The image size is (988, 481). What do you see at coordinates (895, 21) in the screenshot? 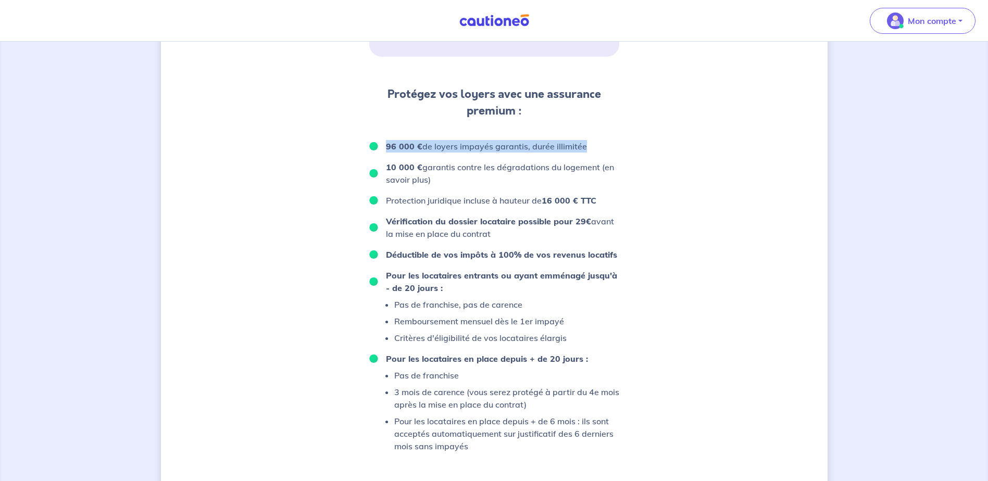
I see `img: illu_account_valid_menu.svg` at bounding box center [895, 21].